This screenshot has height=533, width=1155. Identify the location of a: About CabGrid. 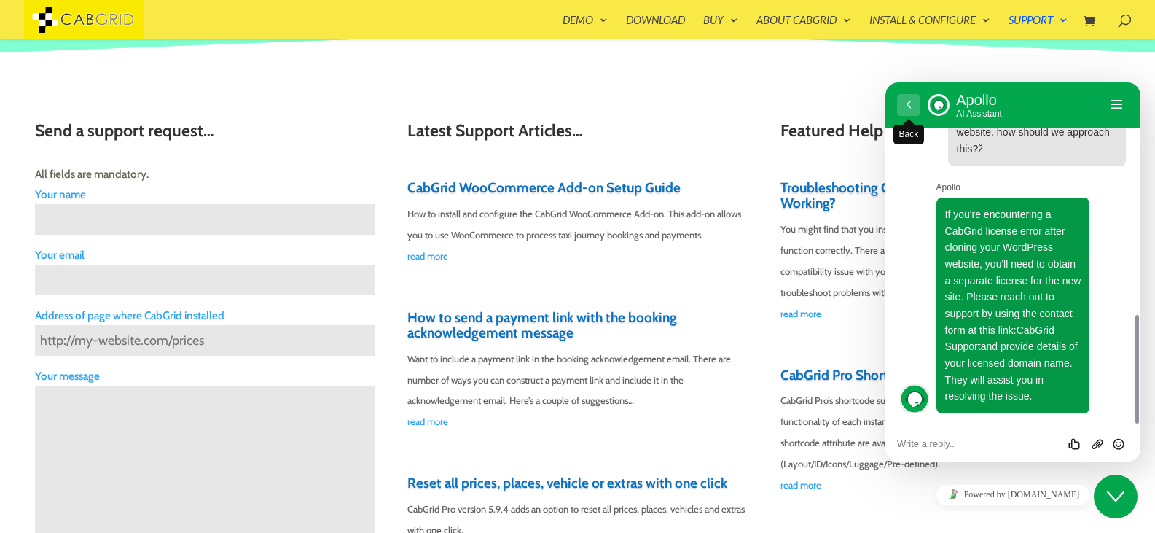
(804, 27).